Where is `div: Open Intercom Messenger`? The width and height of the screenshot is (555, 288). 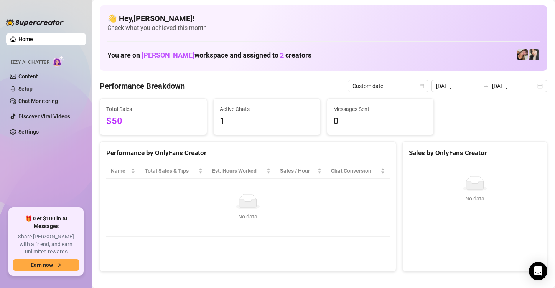 div: Open Intercom Messenger is located at coordinates (538, 271).